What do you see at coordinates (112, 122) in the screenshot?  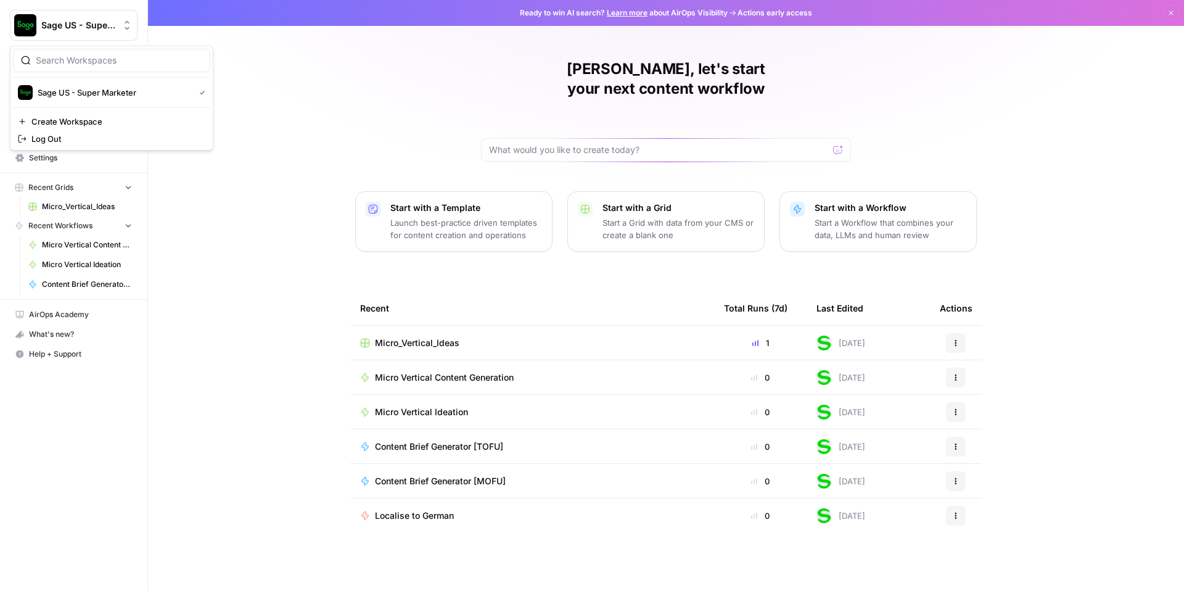 I see `a: Create Workspace` at bounding box center [112, 122].